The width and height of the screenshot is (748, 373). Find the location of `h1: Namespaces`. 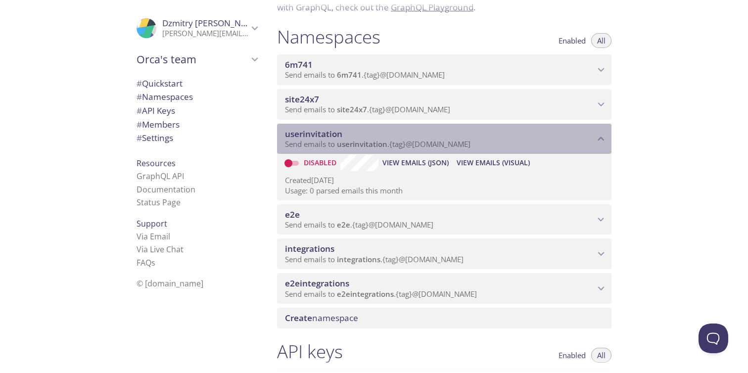

h1: Namespaces is located at coordinates (328, 37).